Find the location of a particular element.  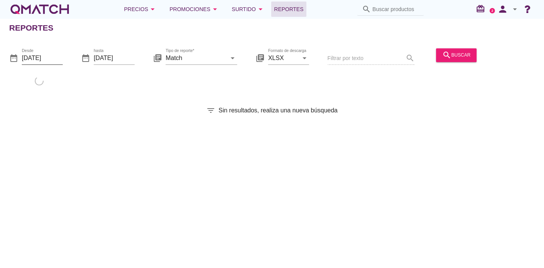

a: white-qmatch-logo is located at coordinates (40, 9).